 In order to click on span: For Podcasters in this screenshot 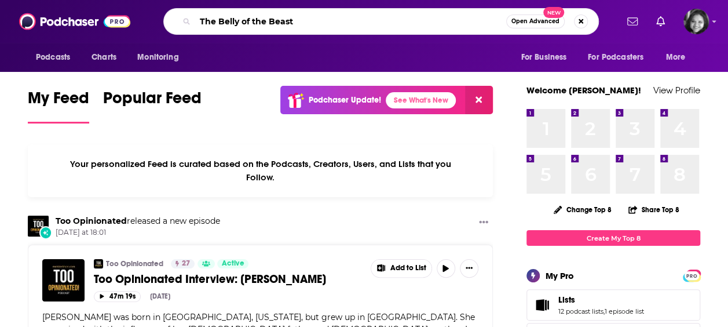, I will do `click(616, 57)`.